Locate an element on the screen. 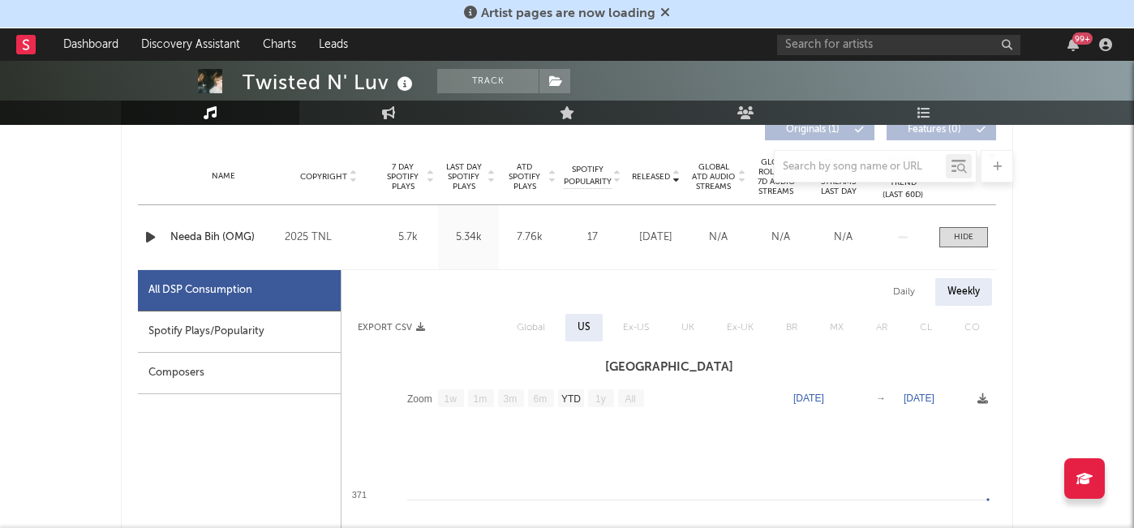 The width and height of the screenshot is (1134, 528). input: Search for artists is located at coordinates (899, 45).